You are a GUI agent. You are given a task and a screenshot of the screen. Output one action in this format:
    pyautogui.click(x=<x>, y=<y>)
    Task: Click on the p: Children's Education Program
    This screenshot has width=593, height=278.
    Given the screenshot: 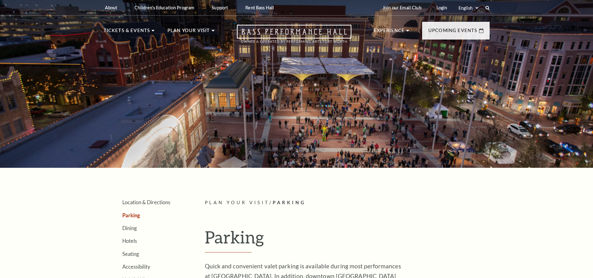 What is the action you would take?
    pyautogui.click(x=164, y=7)
    